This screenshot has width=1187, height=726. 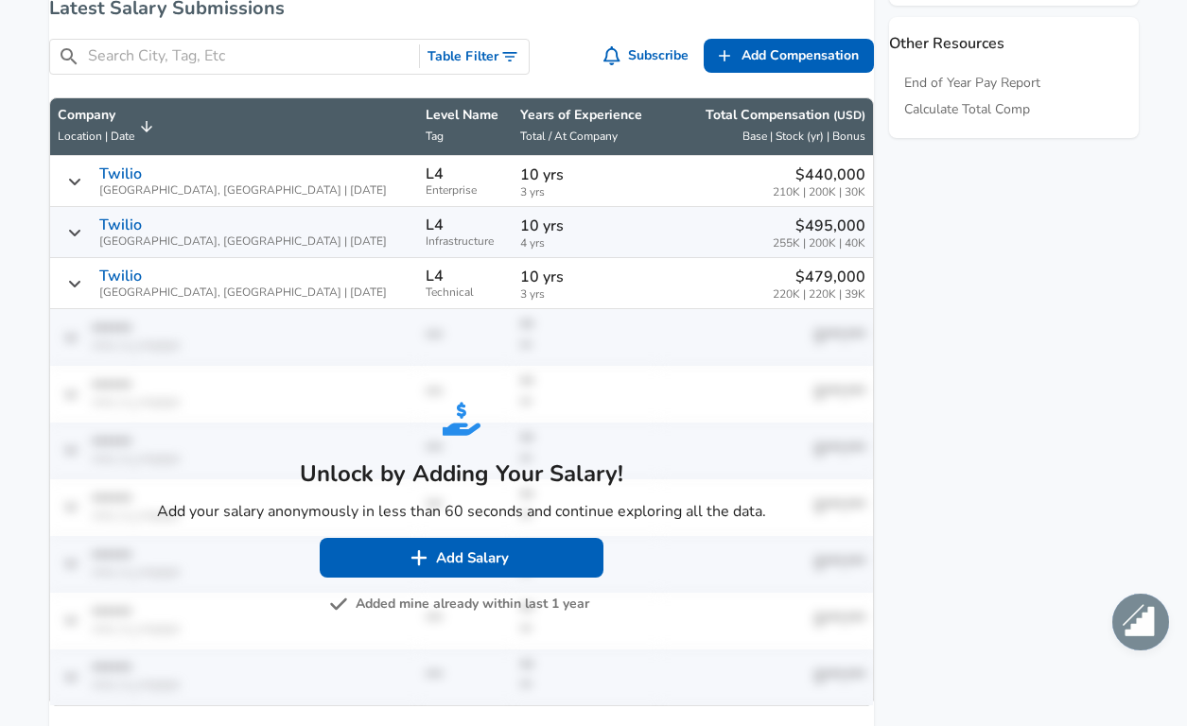 What do you see at coordinates (462, 474) in the screenshot?
I see `h5: Unlock by Adding Your Salary!` at bounding box center [462, 474].